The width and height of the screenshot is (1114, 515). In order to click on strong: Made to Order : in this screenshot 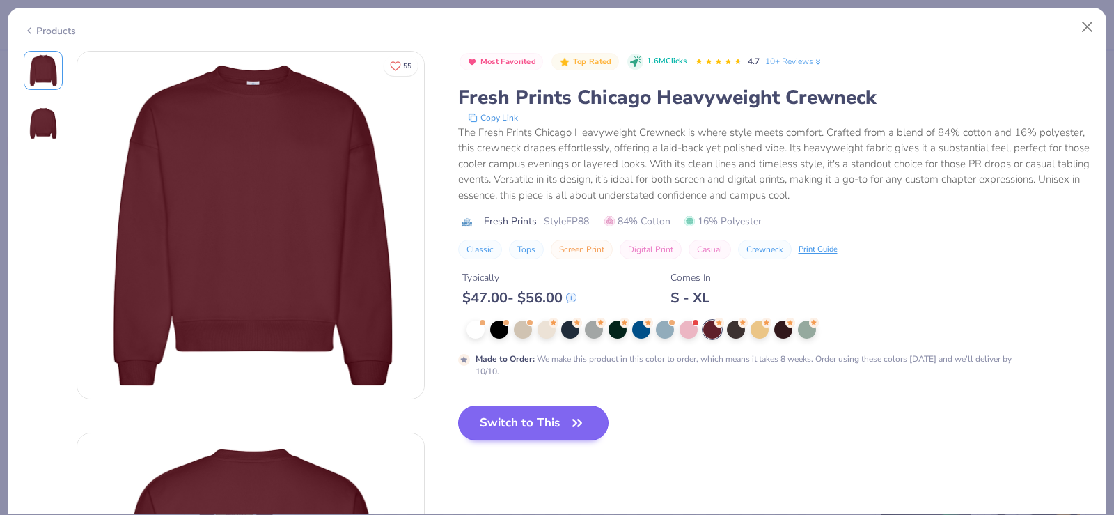, I will do `click(505, 359)`.